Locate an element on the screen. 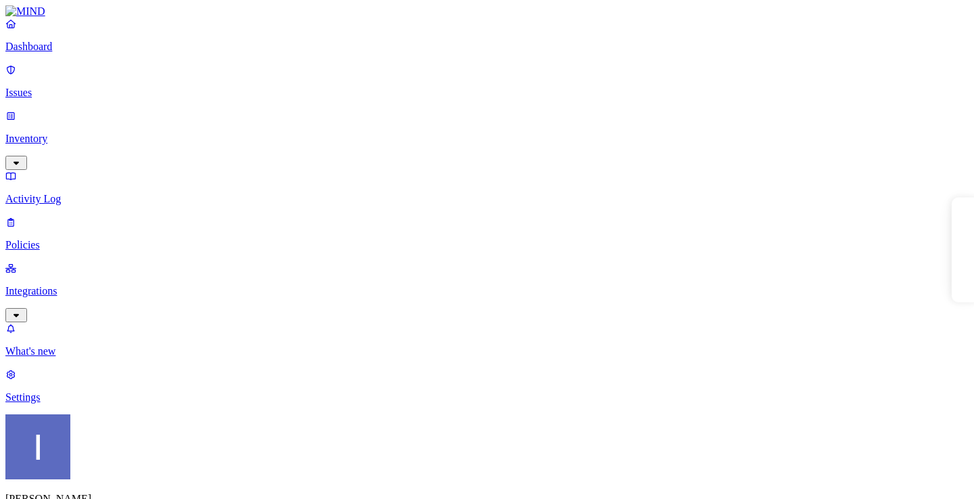 Image resolution: width=974 pixels, height=499 pixels. a: Inventory is located at coordinates (487, 139).